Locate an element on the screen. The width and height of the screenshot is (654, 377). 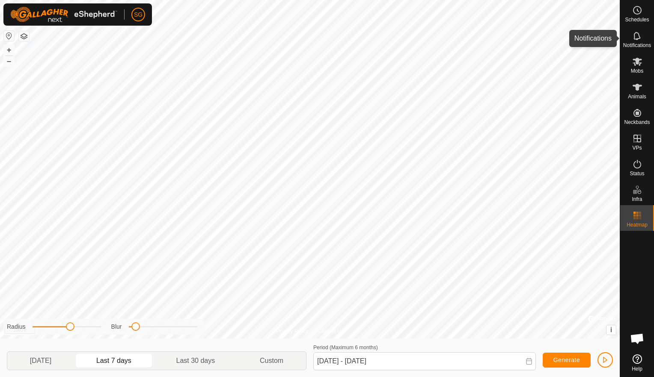
button: Map Layers is located at coordinates (24, 36).